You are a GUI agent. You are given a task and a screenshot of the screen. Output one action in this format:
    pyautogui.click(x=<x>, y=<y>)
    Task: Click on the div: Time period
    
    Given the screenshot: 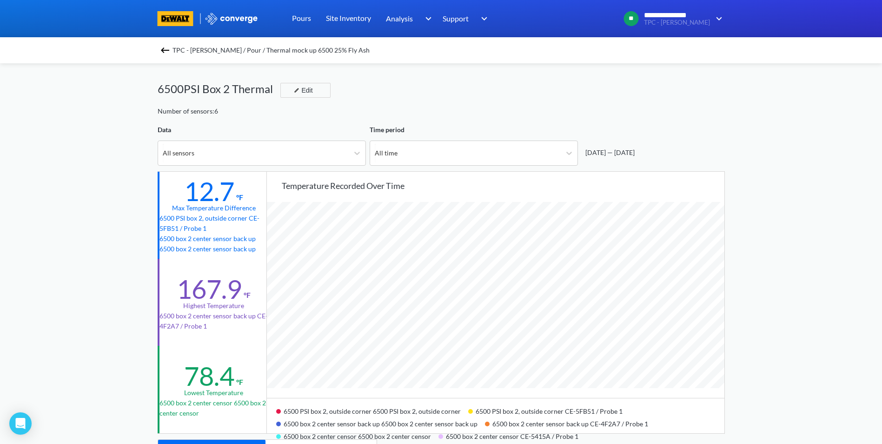 What is the action you would take?
    pyautogui.click(x=474, y=130)
    